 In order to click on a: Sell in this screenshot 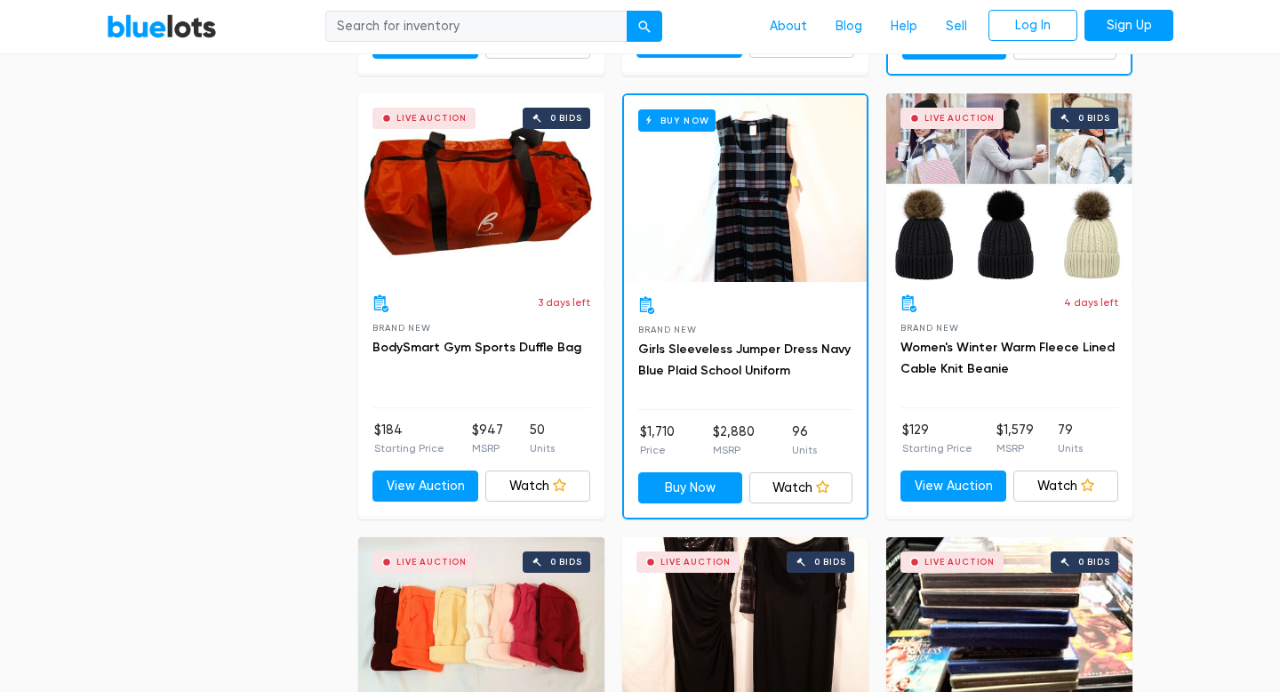, I will do `click(957, 27)`.